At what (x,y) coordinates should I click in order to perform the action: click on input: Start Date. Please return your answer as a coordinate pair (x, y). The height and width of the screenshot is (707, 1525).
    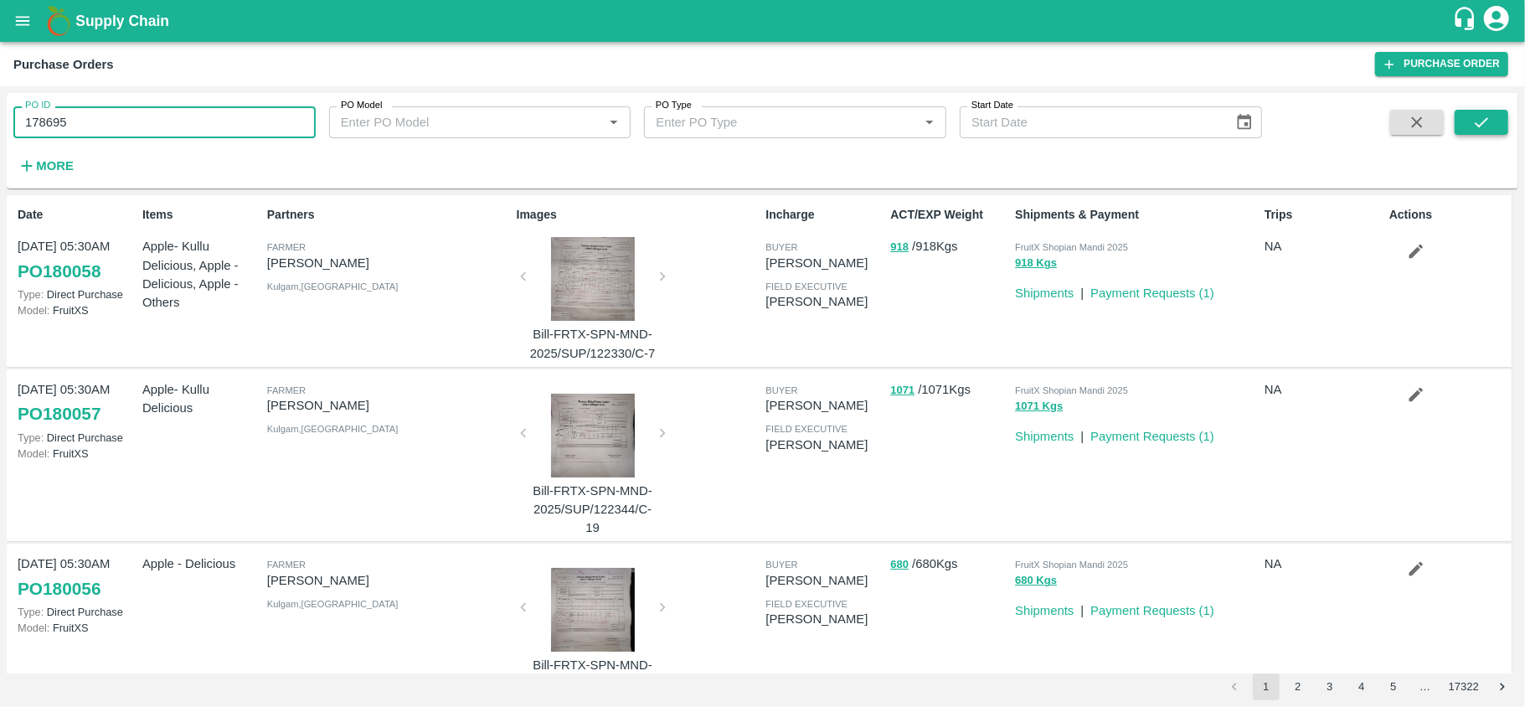
    Looking at the image, I should click on (1091, 122).